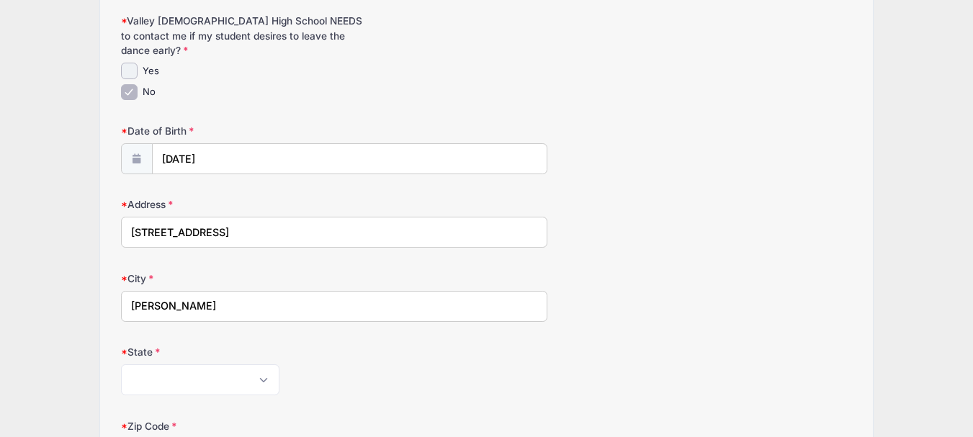 Image resolution: width=973 pixels, height=437 pixels. Describe the element at coordinates (151, 71) in the screenshot. I see `label: Yes` at that location.